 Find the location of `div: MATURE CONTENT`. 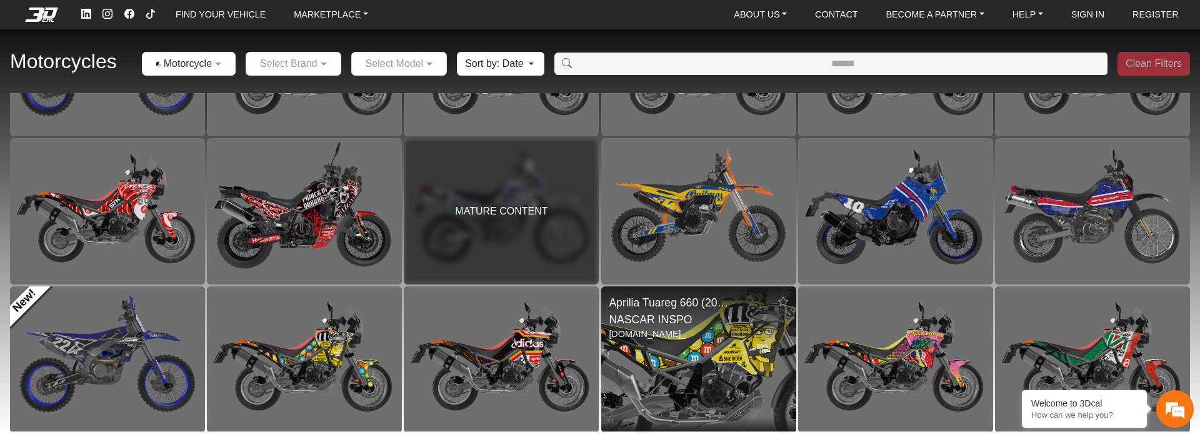

div: MATURE CONTENT is located at coordinates (501, 211).